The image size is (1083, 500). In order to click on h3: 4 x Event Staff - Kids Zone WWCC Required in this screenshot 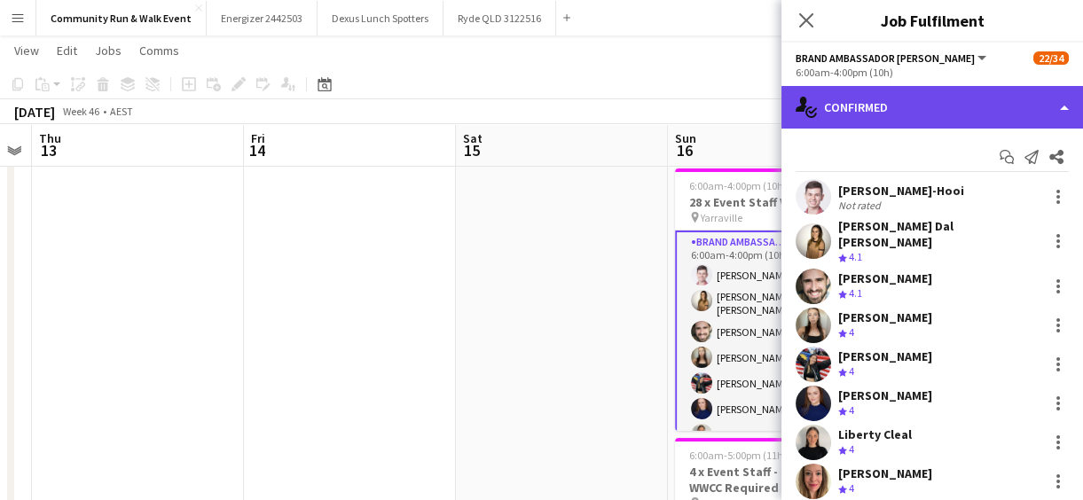, I will do `click(774, 480)`.